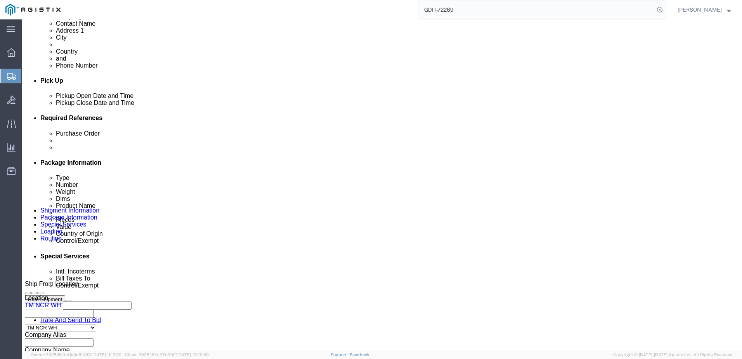  What do you see at coordinates (700, 10) in the screenshot?
I see `span: Dylan Jewell` at bounding box center [700, 10].